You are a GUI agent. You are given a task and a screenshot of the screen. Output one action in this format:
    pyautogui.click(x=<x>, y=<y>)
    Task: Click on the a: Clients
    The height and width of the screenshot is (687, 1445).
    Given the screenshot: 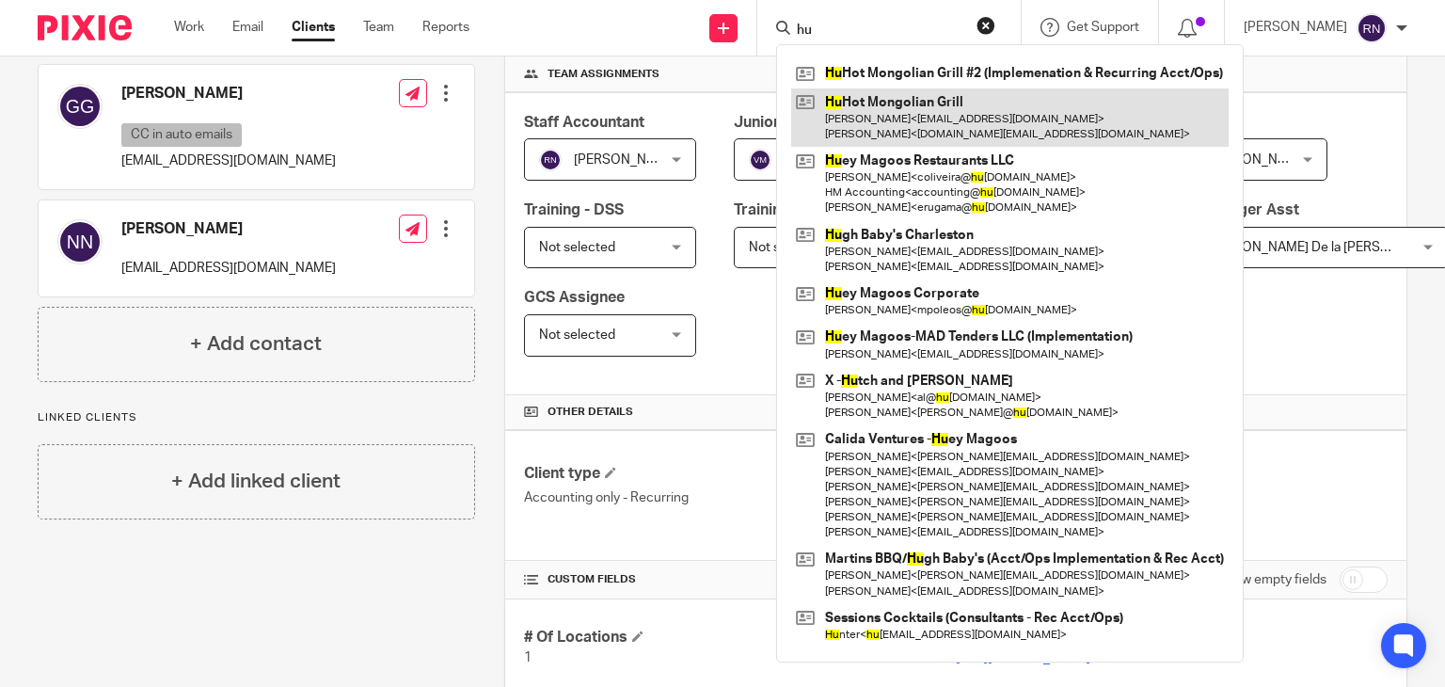 What is the action you would take?
    pyautogui.click(x=313, y=27)
    